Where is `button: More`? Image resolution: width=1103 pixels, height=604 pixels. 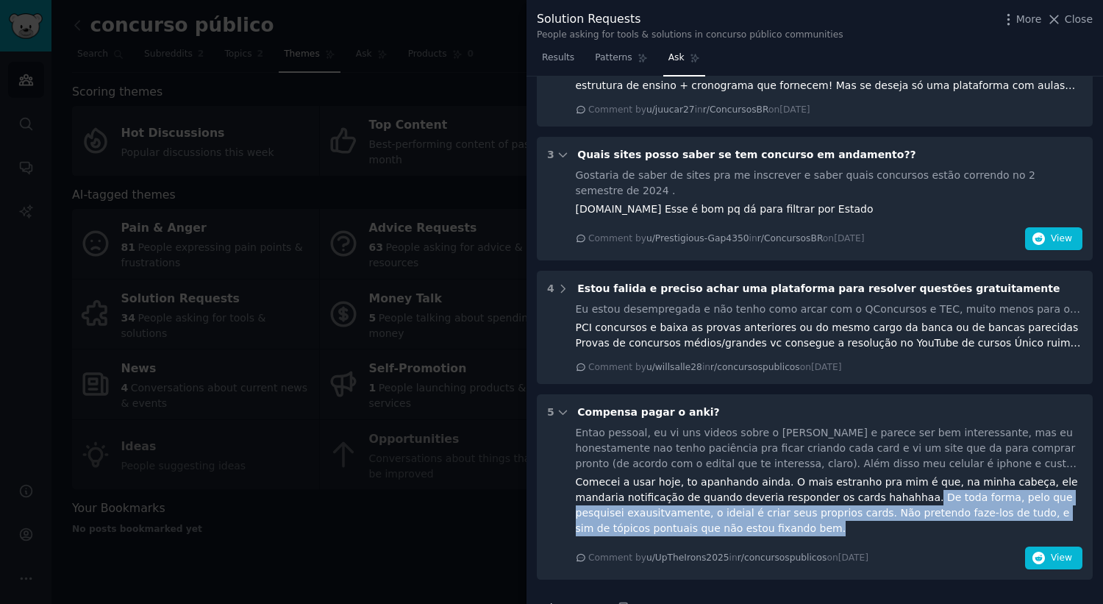 button: More is located at coordinates (1022, 19).